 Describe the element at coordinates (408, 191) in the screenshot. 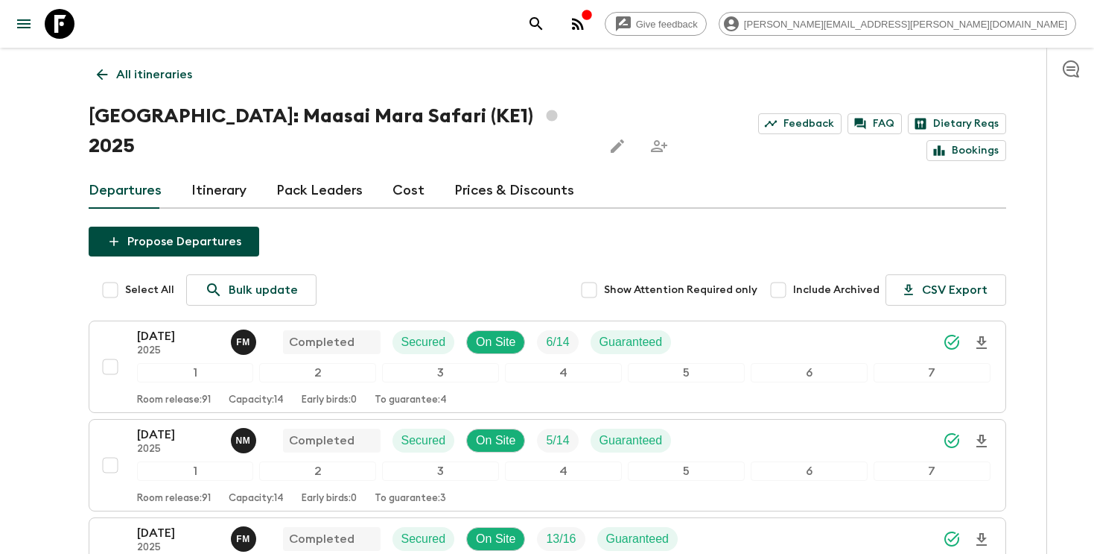

I see `a: Cost` at that location.